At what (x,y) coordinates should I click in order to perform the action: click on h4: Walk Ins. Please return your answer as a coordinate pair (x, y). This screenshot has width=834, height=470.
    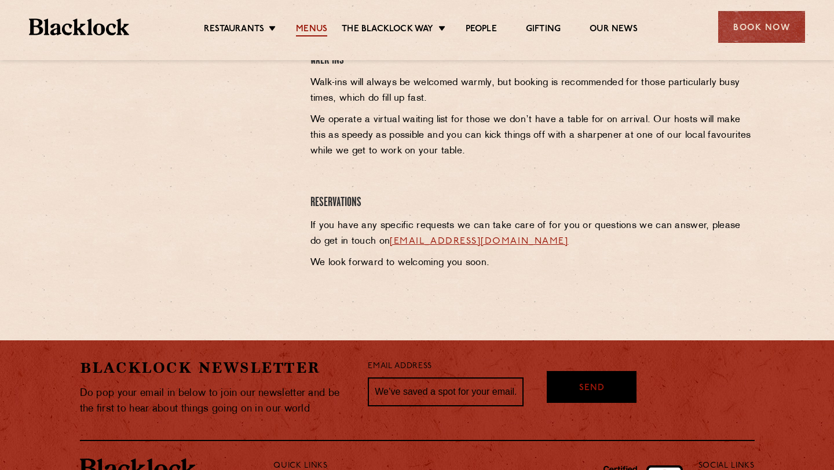
    Looking at the image, I should click on (532, 60).